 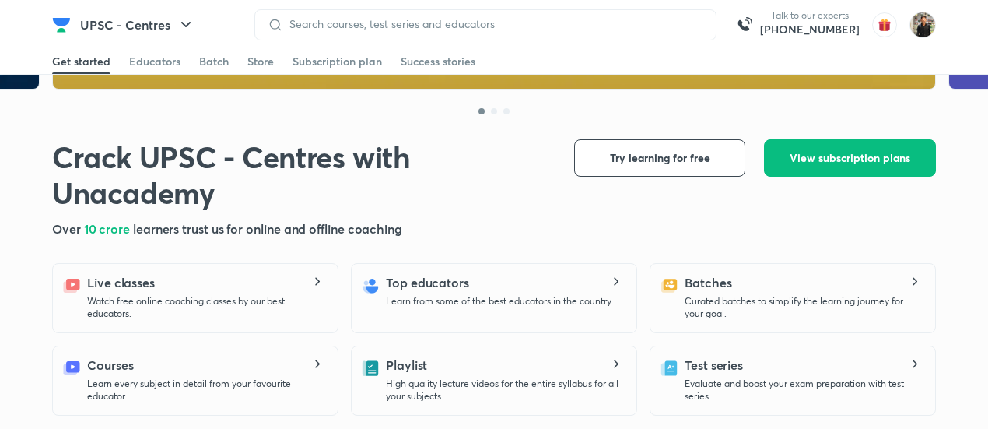 What do you see at coordinates (81, 61) in the screenshot?
I see `div: Get started` at bounding box center [81, 61].